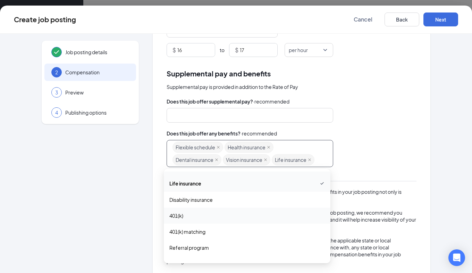 Image resolution: width=472 pixels, height=273 pixels. I want to click on span: Vision insurance, so click(244, 160).